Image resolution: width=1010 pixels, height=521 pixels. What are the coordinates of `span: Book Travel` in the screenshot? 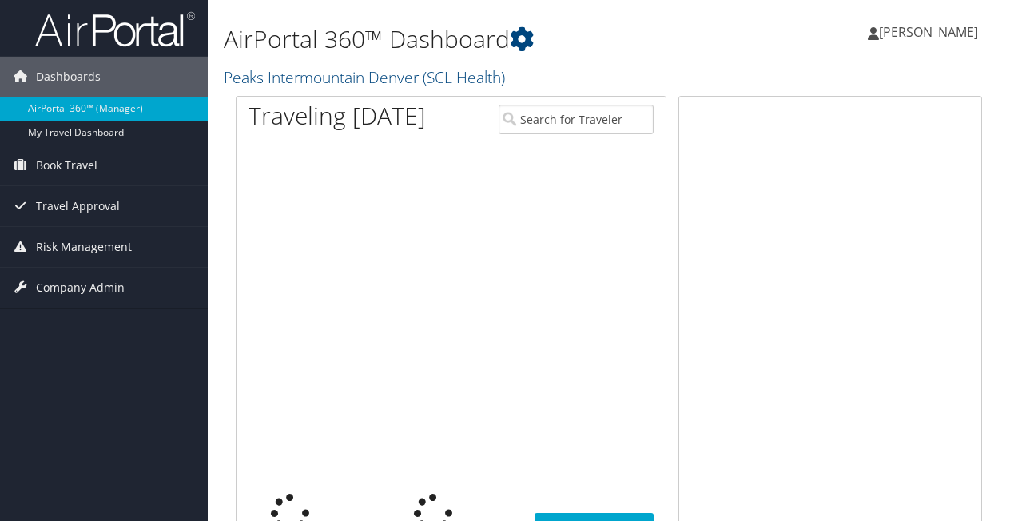 It's located at (66, 165).